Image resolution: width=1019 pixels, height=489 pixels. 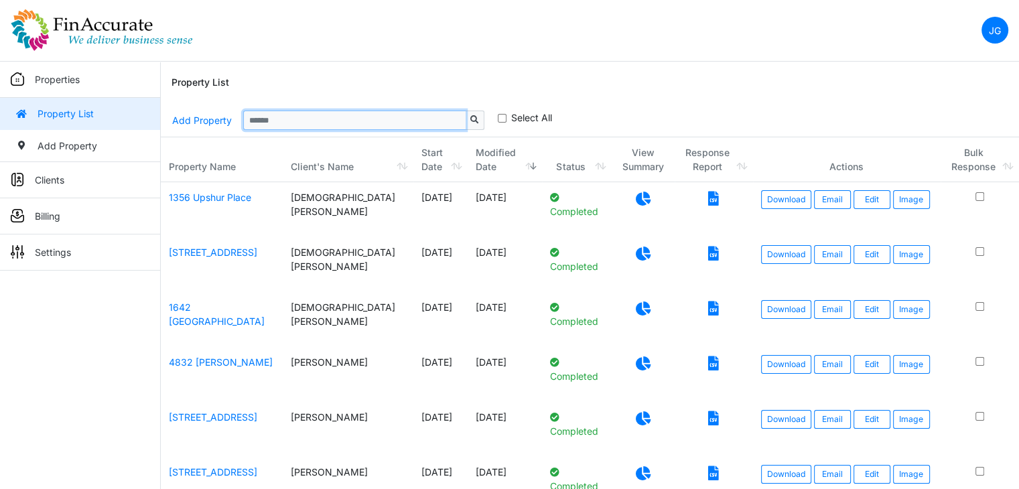 What do you see at coordinates (222, 159) in the screenshot?
I see `th: Property Name: activate to sort column ascending` at bounding box center [222, 159].